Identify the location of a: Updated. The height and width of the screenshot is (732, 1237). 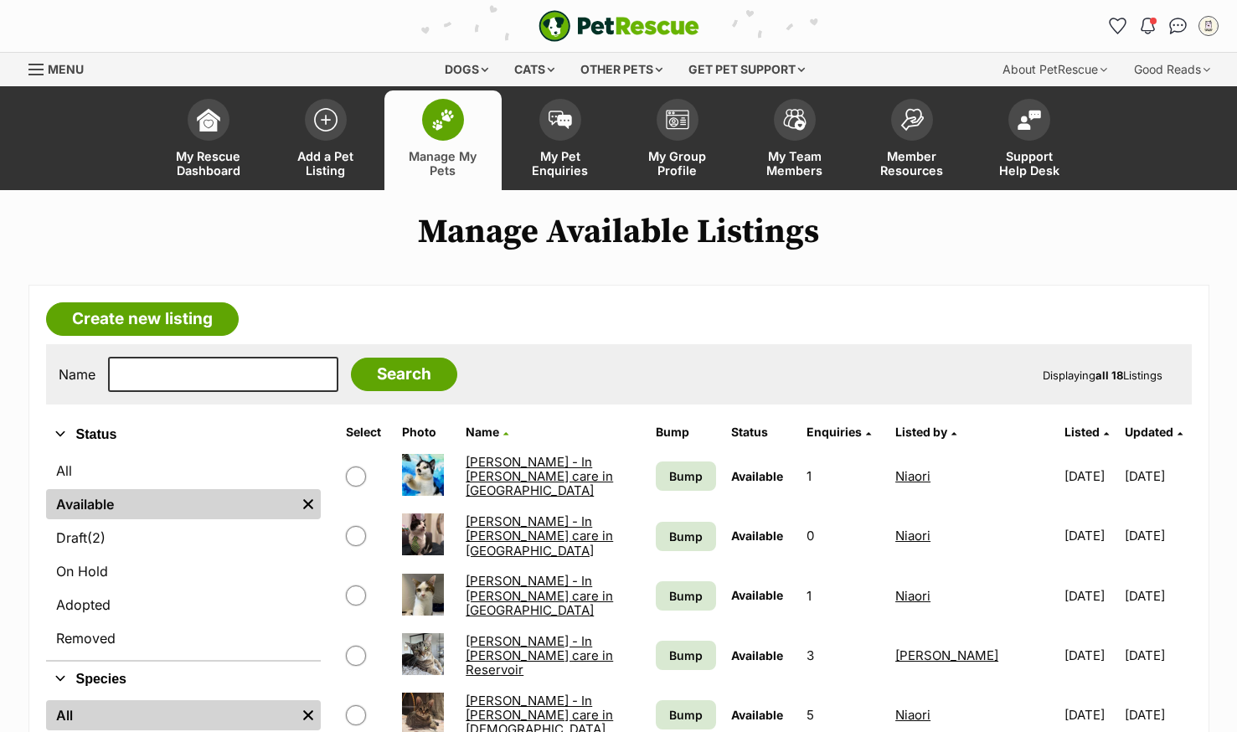
(1153, 431).